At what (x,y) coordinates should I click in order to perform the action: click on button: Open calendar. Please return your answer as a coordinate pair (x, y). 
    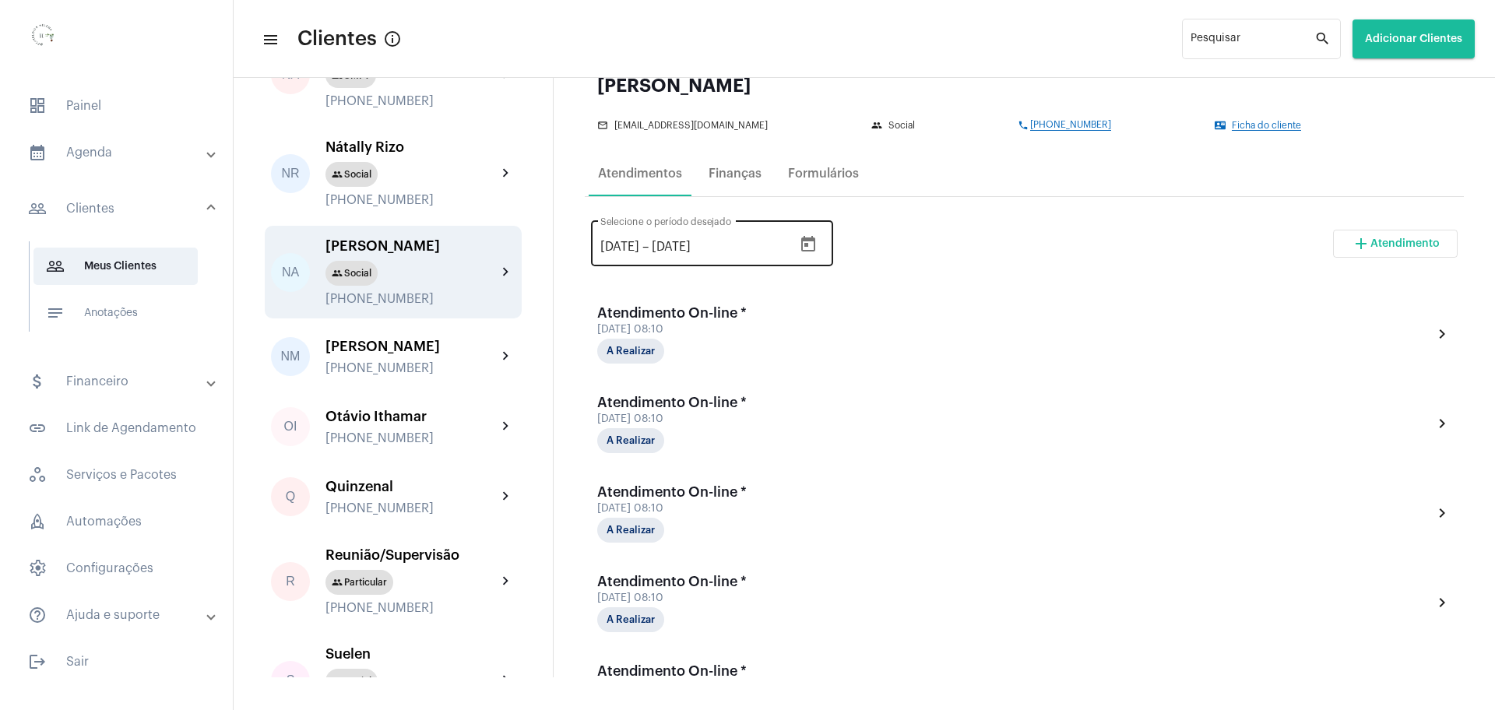
    Looking at the image, I should click on (808, 245).